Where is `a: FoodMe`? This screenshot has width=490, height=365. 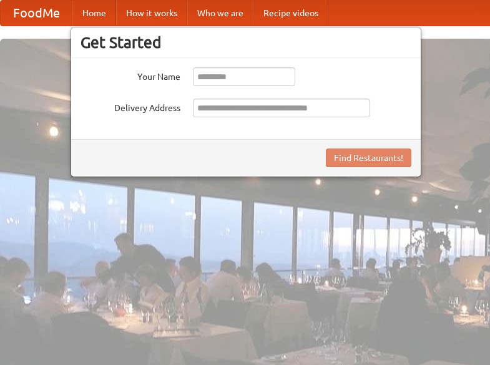
a: FoodMe is located at coordinates (36, 13).